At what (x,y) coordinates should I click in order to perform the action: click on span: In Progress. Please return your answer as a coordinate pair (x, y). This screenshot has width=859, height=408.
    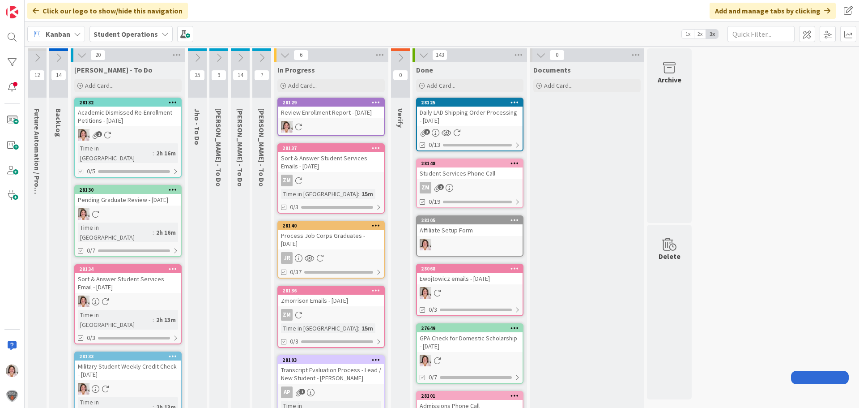
    Looking at the image, I should click on (296, 70).